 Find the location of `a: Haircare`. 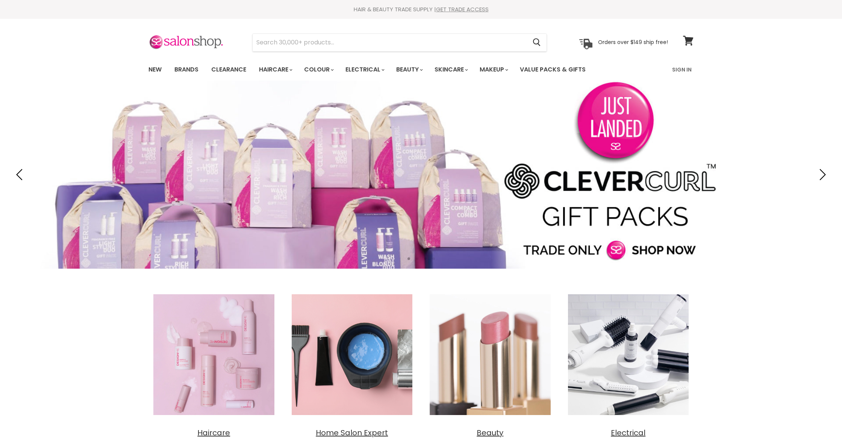

a: Haircare is located at coordinates (275, 70).